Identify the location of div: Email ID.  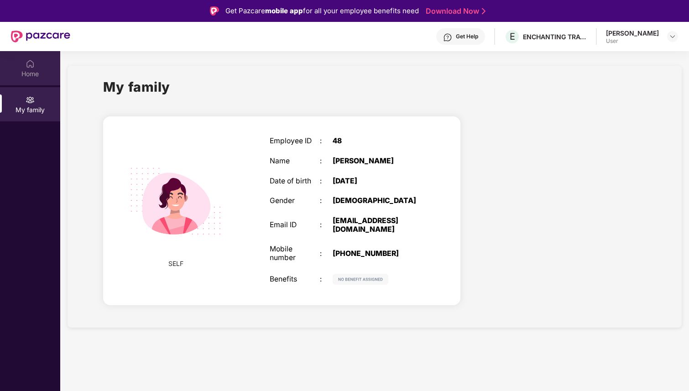
(295, 225).